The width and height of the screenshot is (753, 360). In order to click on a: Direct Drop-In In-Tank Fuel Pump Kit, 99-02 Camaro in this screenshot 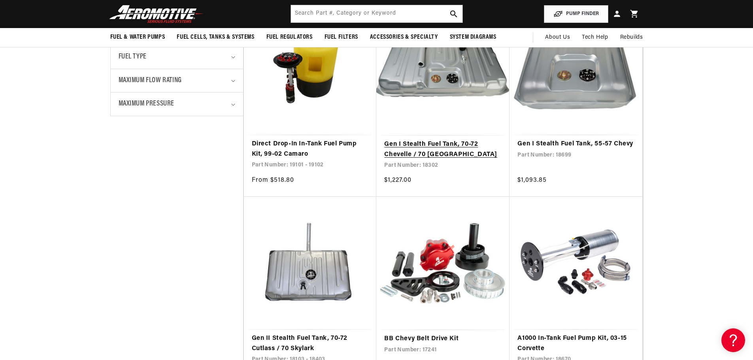, I will do `click(310, 149)`.